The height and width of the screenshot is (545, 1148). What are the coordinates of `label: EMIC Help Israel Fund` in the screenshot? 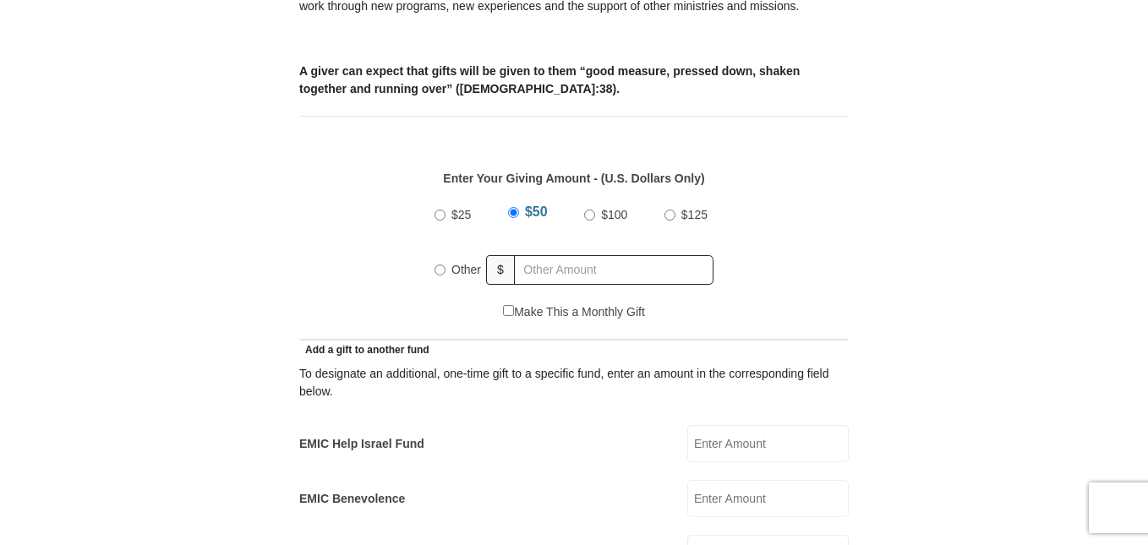 It's located at (362, 444).